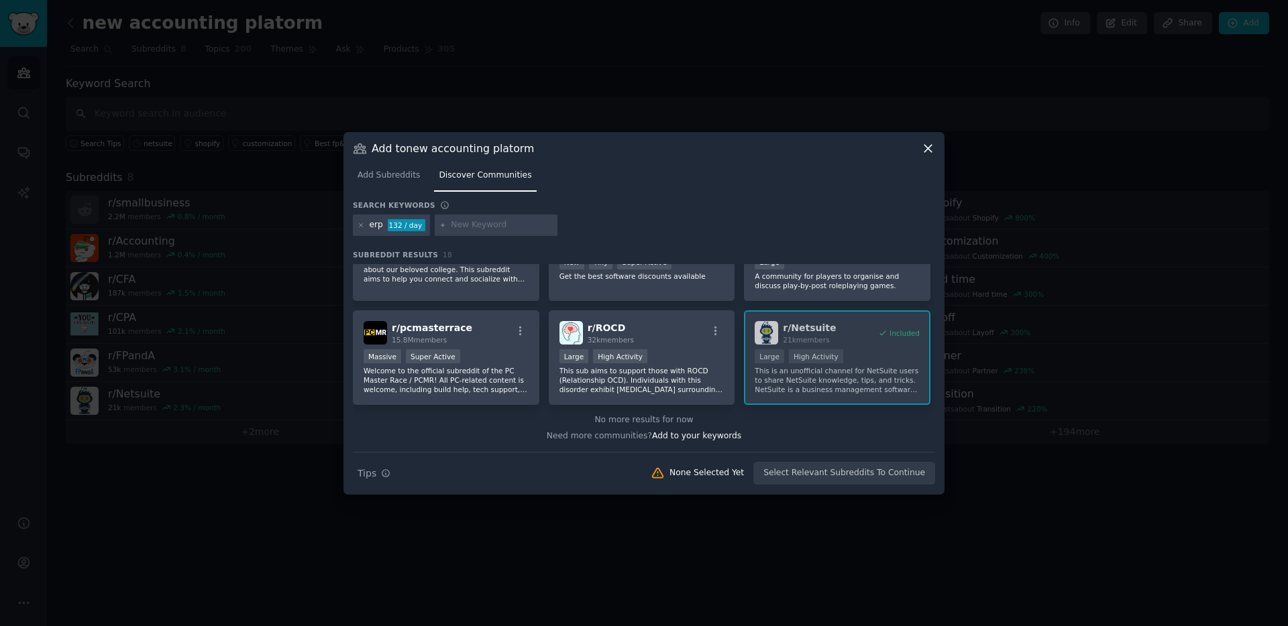 This screenshot has height=626, width=1288. What do you see at coordinates (395, 255) in the screenshot?
I see `span: Subreddit Results` at bounding box center [395, 255].